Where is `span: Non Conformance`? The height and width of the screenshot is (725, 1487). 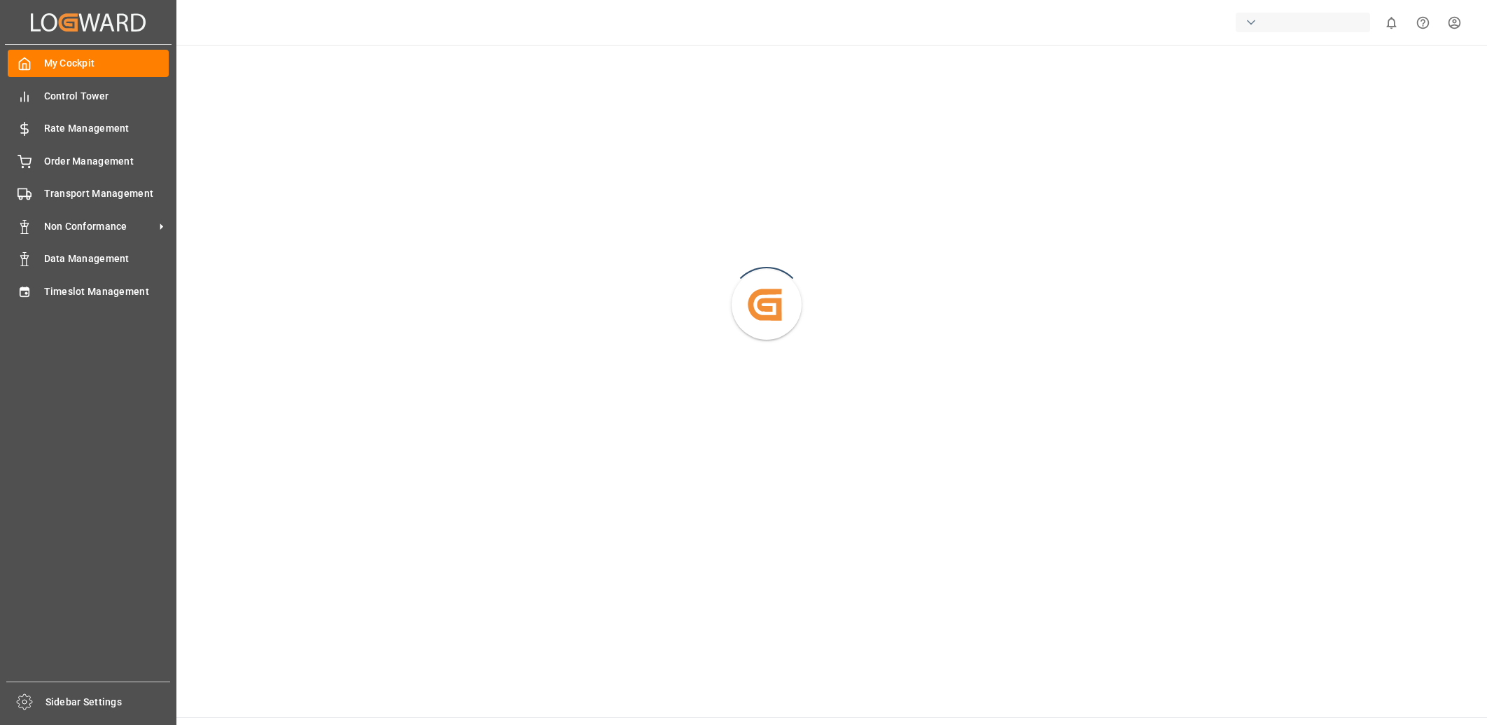 span: Non Conformance is located at coordinates (99, 226).